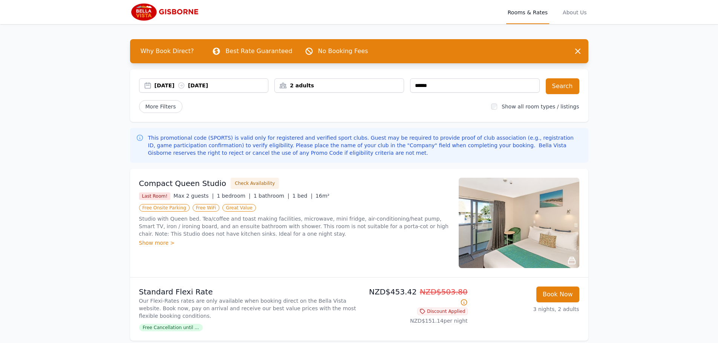  I want to click on p: Our Flexi-Rates rates are only available when booking direct on the Bella Vista website. Book now..., so click(248, 309).